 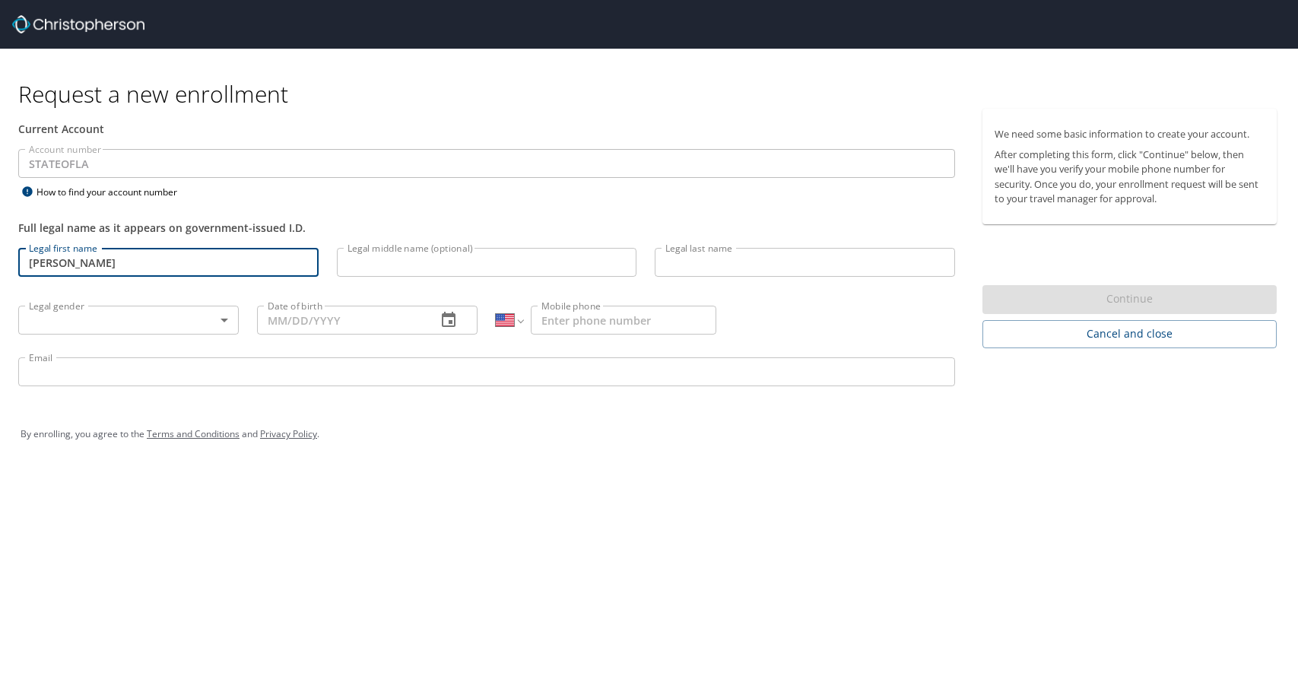 What do you see at coordinates (487, 128) in the screenshot?
I see `div: Current Account` at bounding box center [487, 128].